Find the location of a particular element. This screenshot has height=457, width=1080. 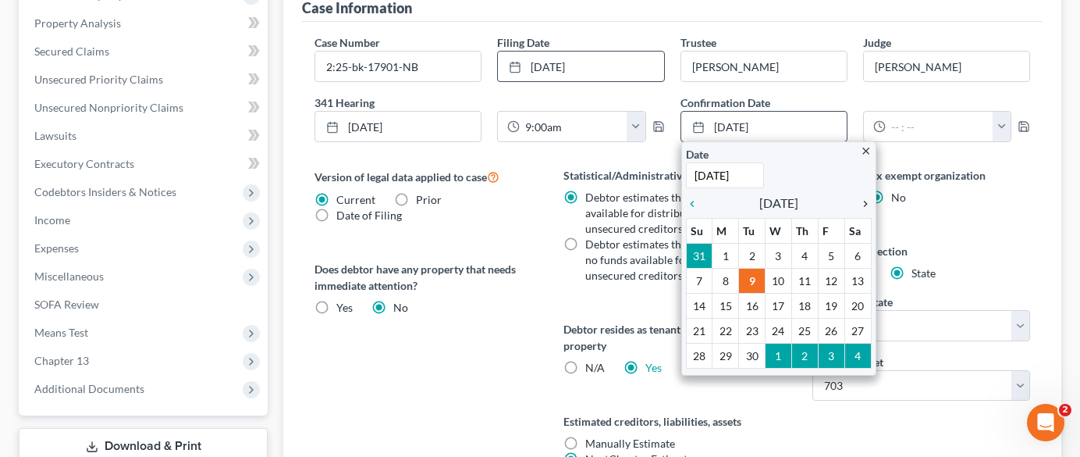

td: 17 is located at coordinates (779, 305).